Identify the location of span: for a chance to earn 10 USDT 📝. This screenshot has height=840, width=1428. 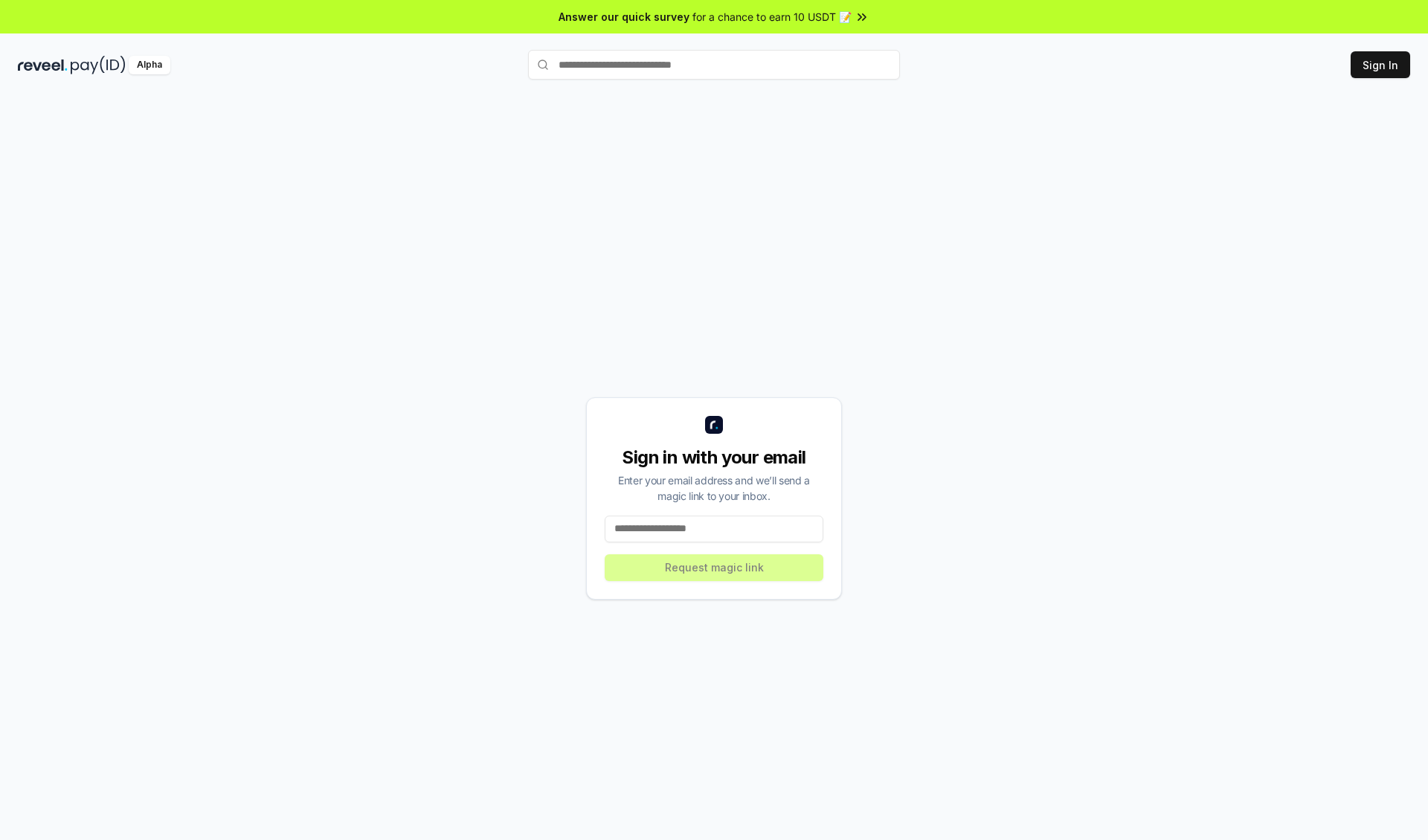
(772, 16).